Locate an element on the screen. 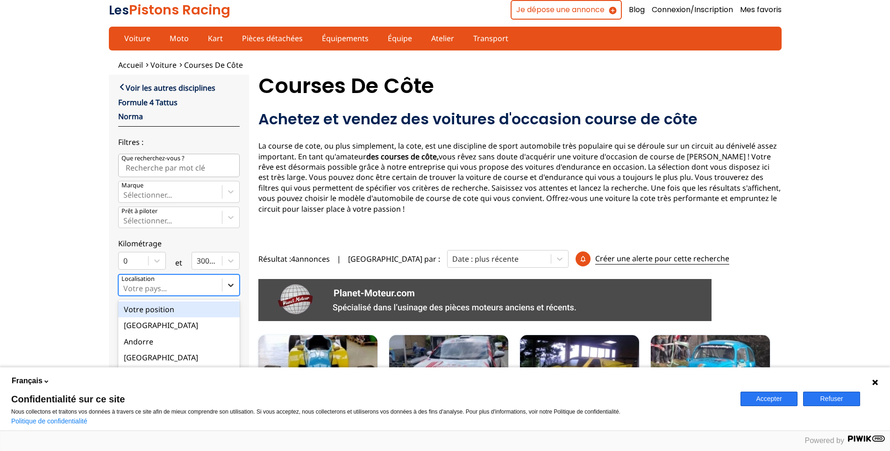 Image resolution: width=890 pixels, height=451 pixels. input: Que recherchez-vous ? is located at coordinates (179, 165).